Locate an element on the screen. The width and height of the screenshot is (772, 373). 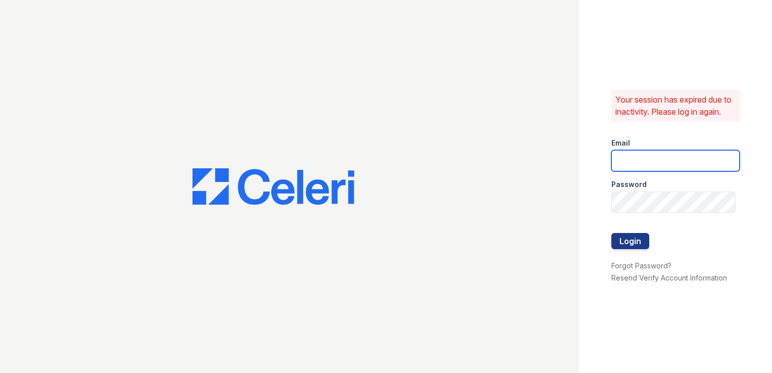
a: Forgot Password? is located at coordinates (641, 265).